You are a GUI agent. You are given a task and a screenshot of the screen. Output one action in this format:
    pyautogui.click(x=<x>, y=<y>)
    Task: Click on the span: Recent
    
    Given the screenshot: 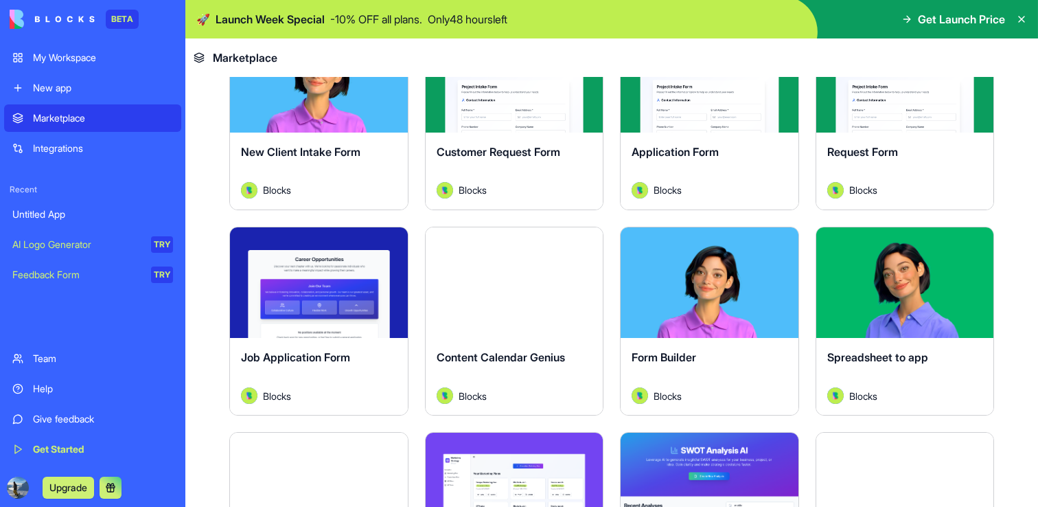 What is the action you would take?
    pyautogui.click(x=93, y=189)
    